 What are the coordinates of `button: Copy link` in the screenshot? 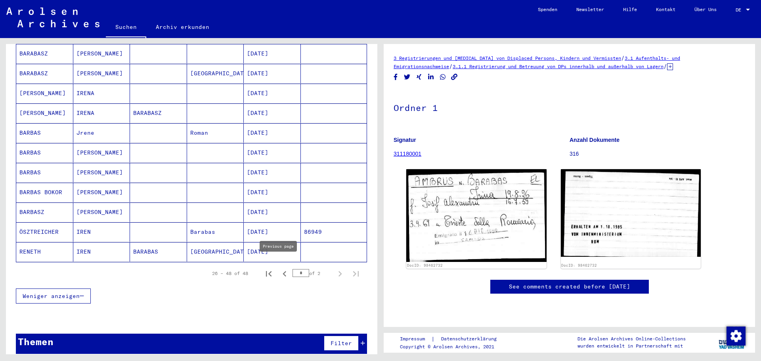 It's located at (454, 77).